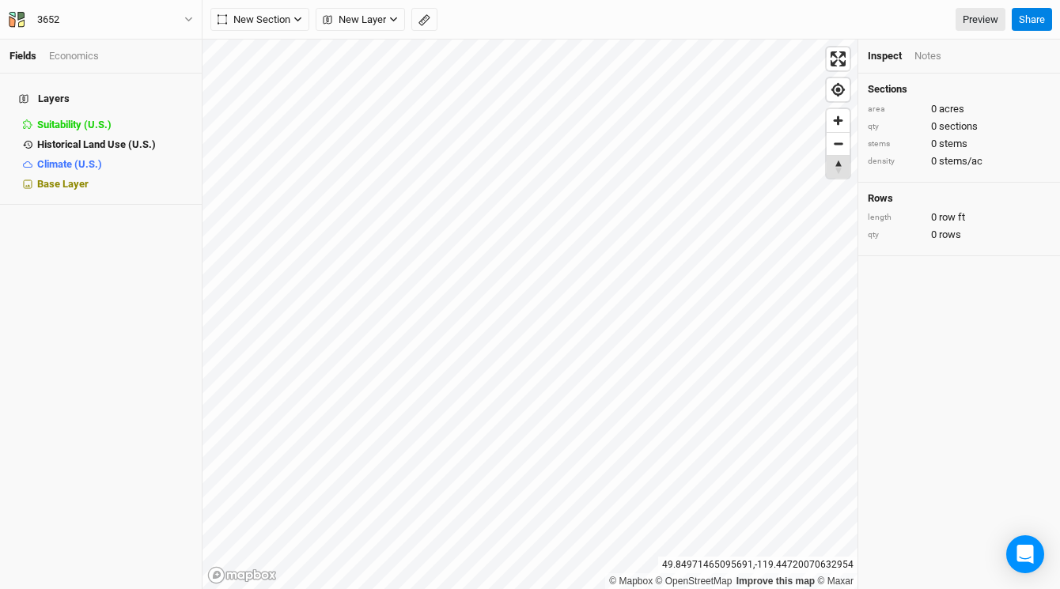 The width and height of the screenshot is (1060, 589). I want to click on h4: Sections, so click(959, 89).